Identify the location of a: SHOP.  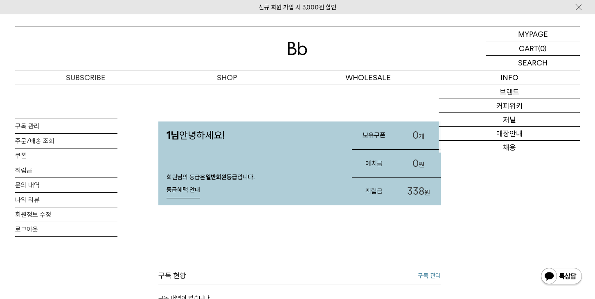
(227, 77).